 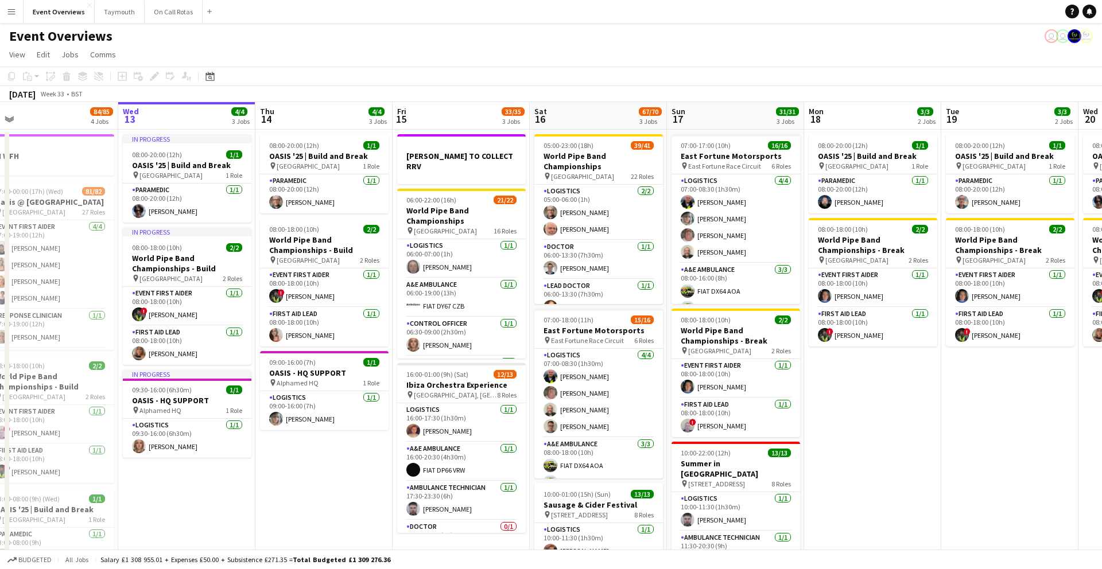 I want to click on a: View, so click(x=17, y=55).